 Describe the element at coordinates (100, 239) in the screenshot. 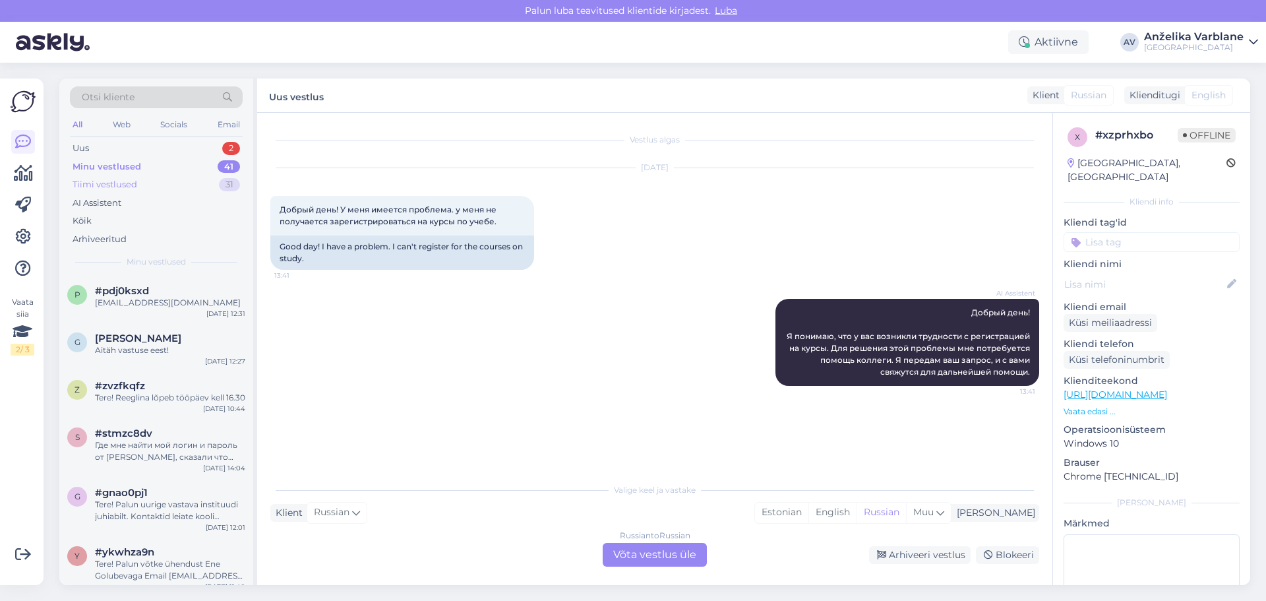

I see `div: Arhiveeritud` at that location.